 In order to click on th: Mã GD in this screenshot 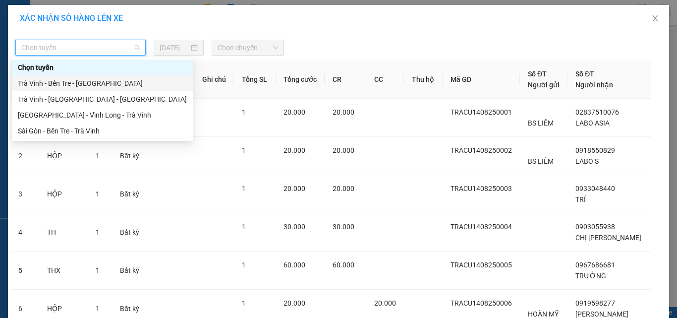, I will do `click(481, 79)`.